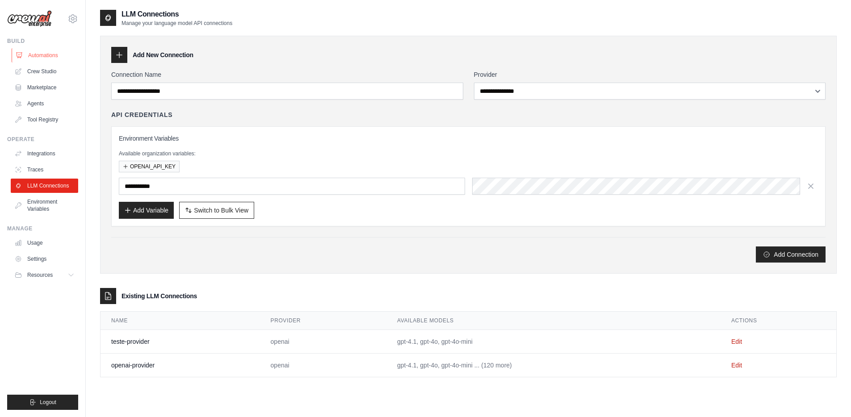  I want to click on a: Environment Variables, so click(44, 206).